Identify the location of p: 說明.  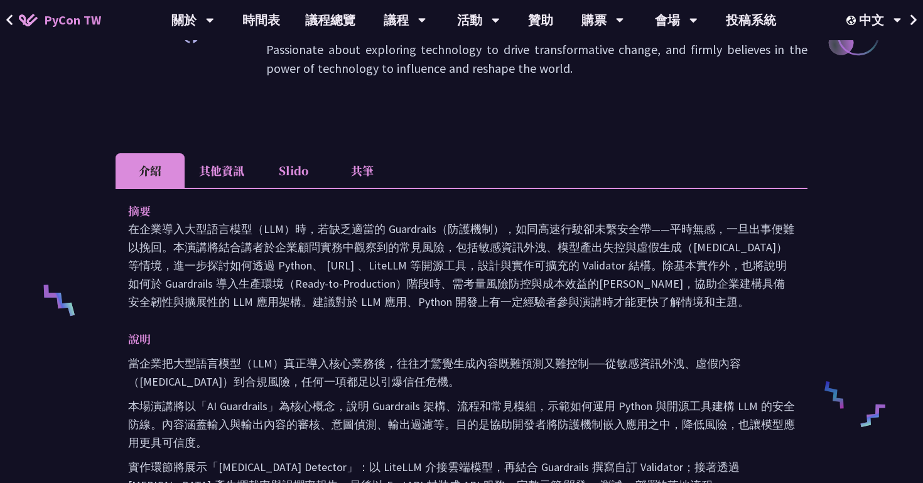
(449, 339).